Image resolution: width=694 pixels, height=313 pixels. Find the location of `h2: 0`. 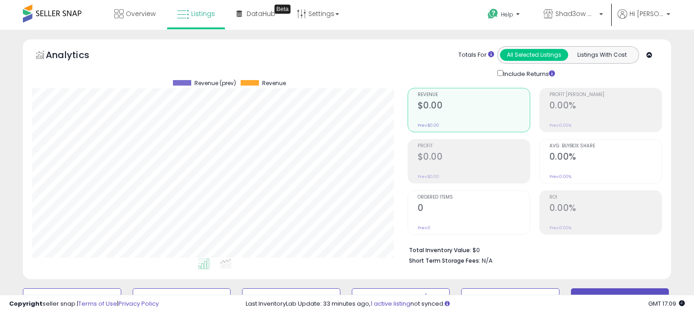

h2: 0 is located at coordinates (474, 209).